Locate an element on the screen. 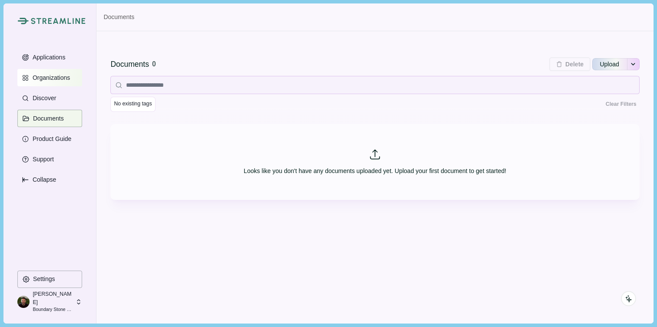 Image resolution: width=657 pixels, height=327 pixels. button: Discover is located at coordinates (50, 98).